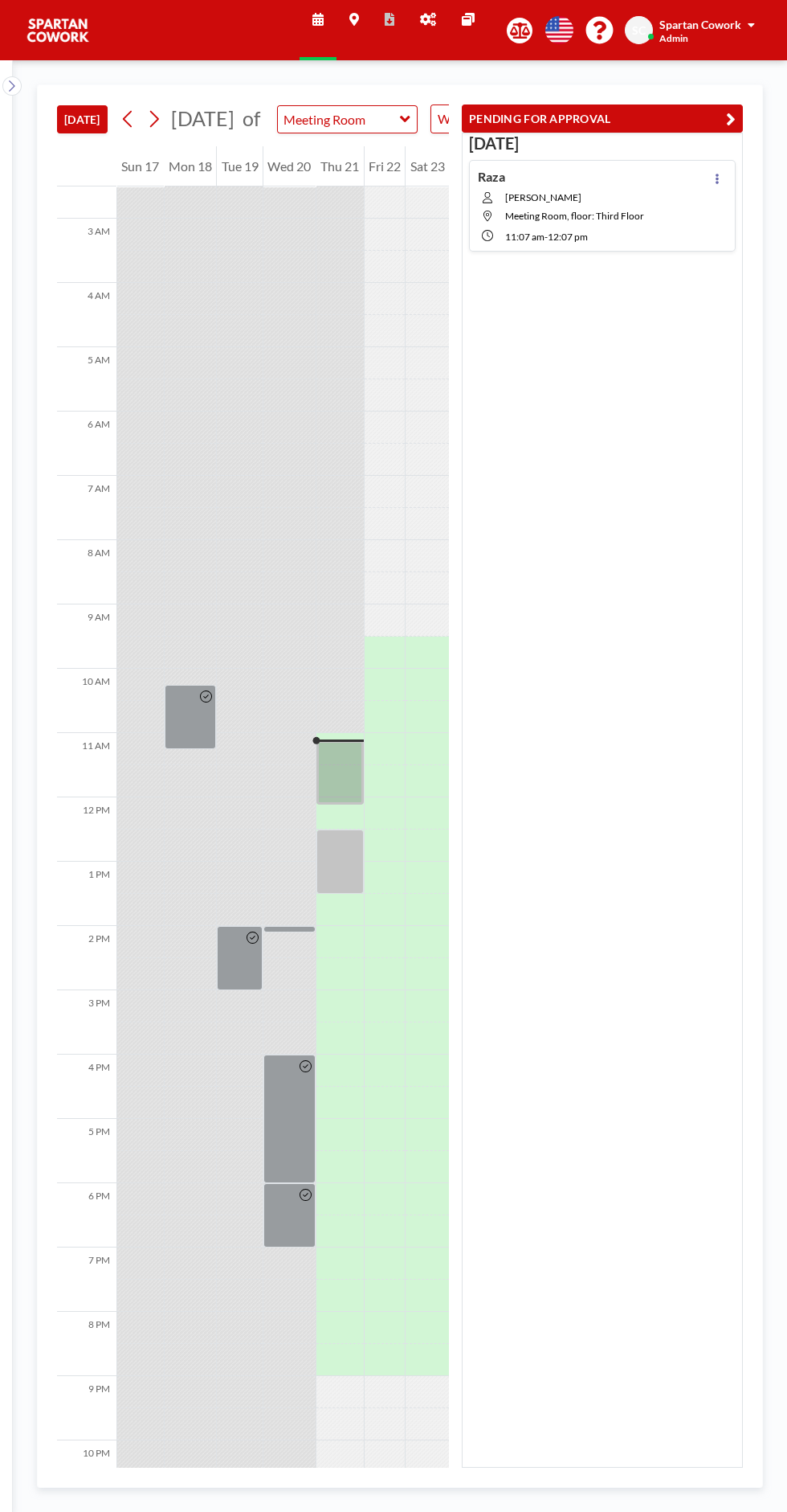 Image resolution: width=787 pixels, height=1512 pixels. Describe the element at coordinates (639, 31) in the screenshot. I see `span: SC` at that location.